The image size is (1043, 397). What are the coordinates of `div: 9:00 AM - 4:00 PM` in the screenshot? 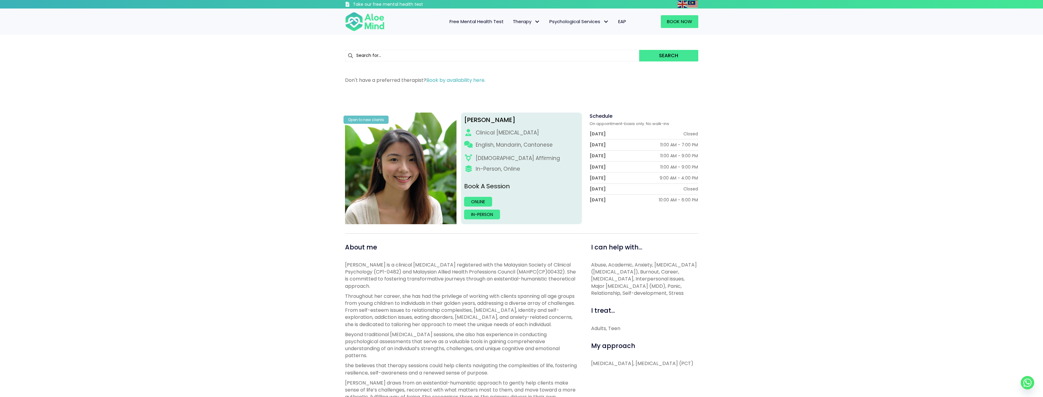 It's located at (679, 178).